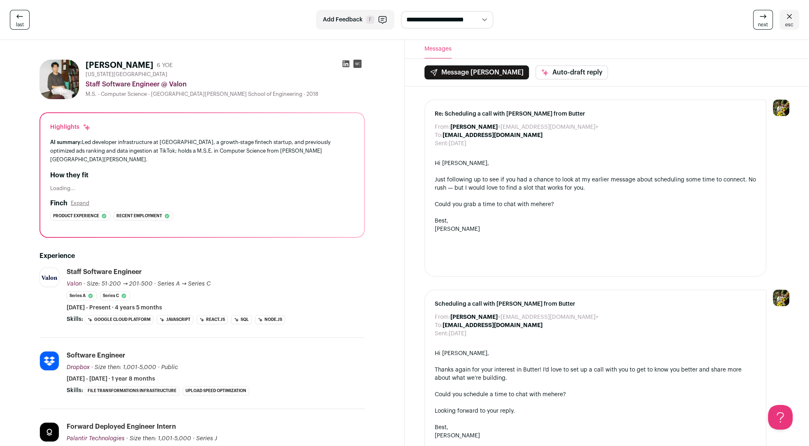 The image size is (809, 446). I want to click on div: Looking forward to your reply., so click(596, 411).